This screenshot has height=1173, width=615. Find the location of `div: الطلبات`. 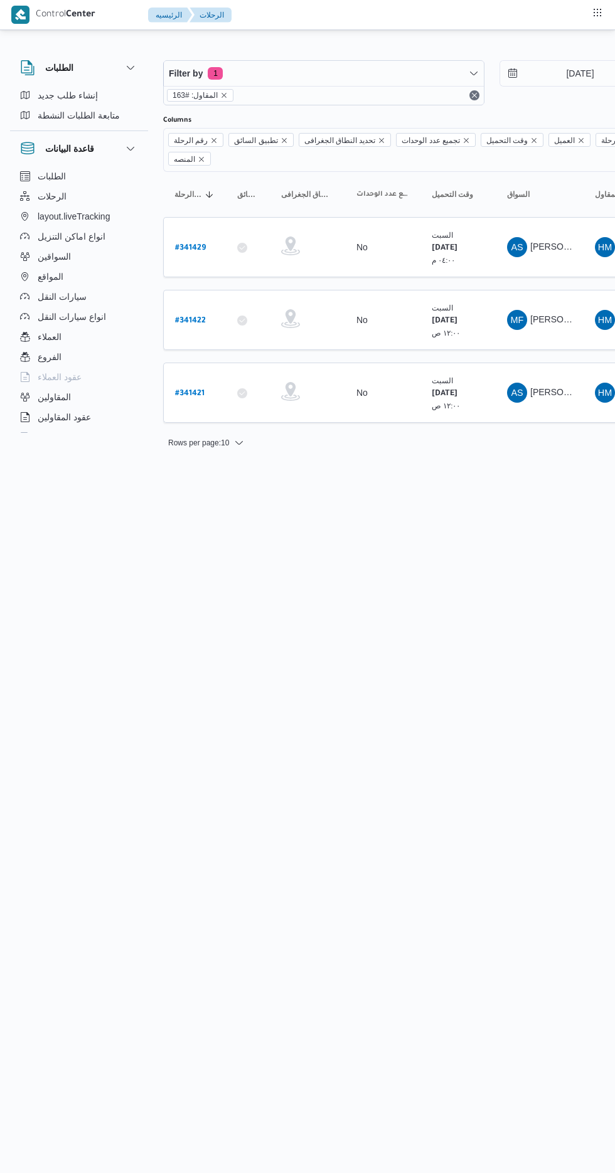

div: الطلبات is located at coordinates (79, 108).